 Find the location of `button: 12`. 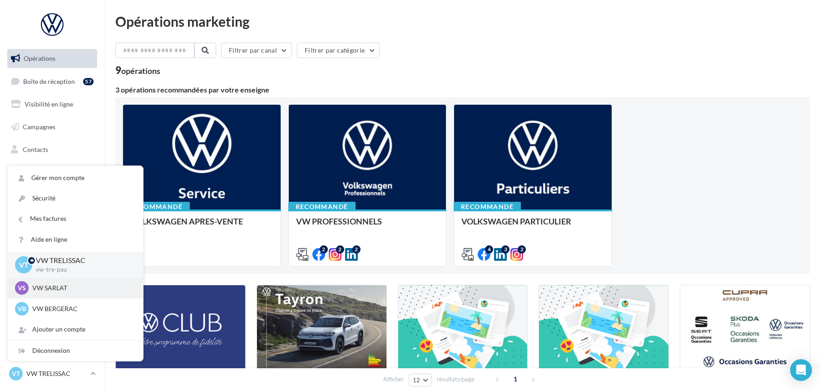

button: 12 is located at coordinates (420, 380).